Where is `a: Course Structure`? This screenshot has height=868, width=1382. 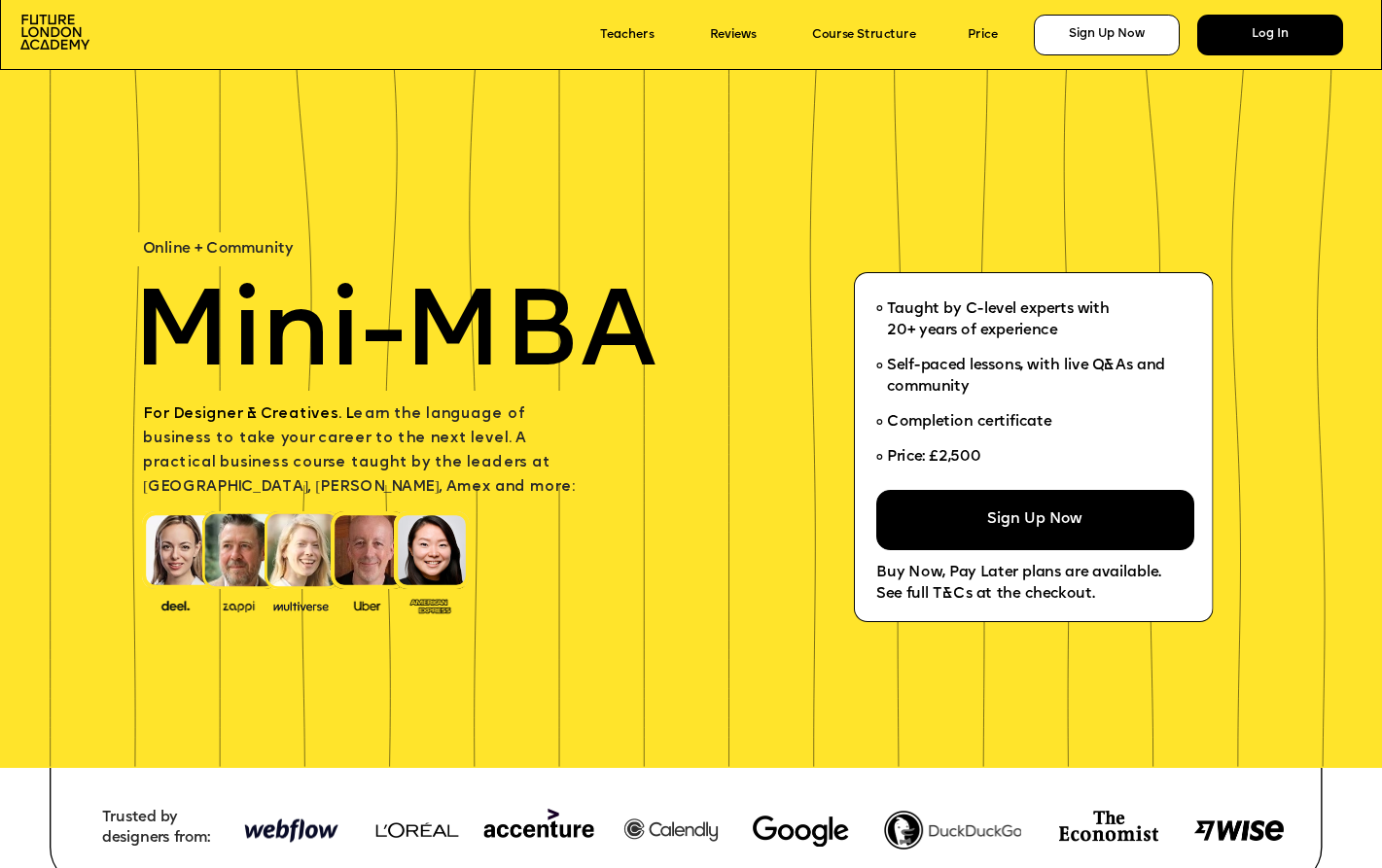 a: Course Structure is located at coordinates (864, 35).